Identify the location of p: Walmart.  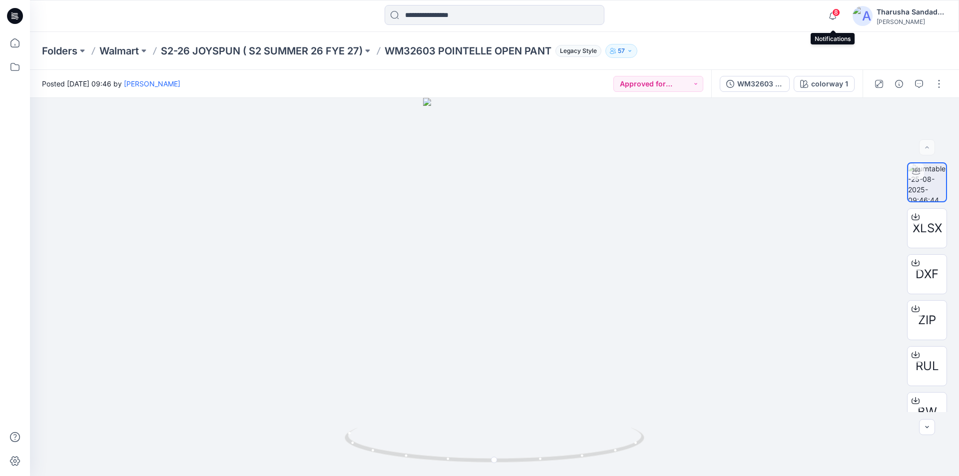
(119, 51).